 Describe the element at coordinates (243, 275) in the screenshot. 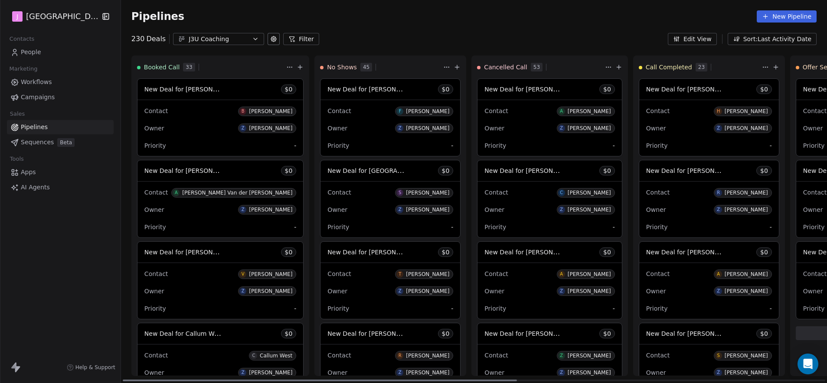

I see `div: V` at that location.